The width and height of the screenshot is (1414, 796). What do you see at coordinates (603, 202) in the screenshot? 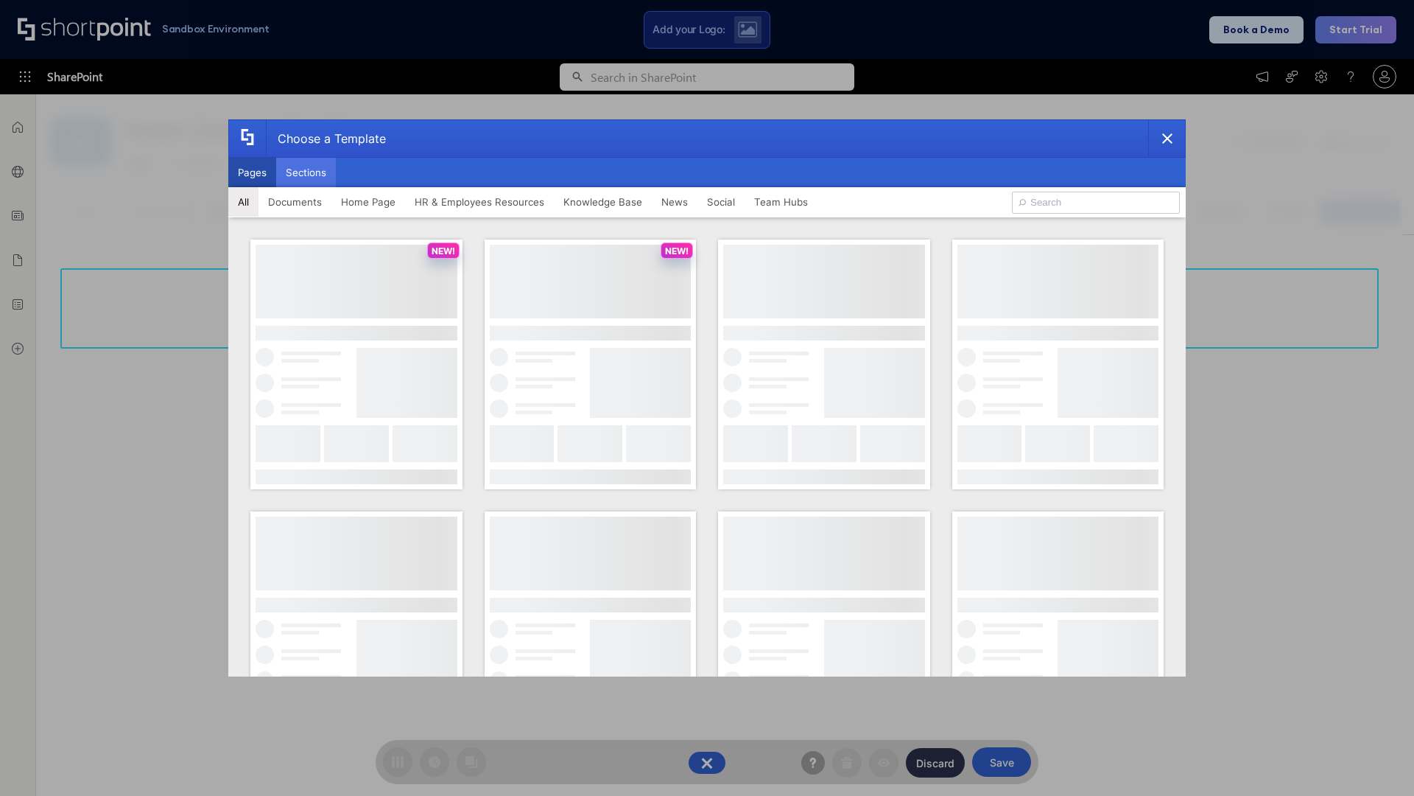
I see `button: Knowledge Base` at bounding box center [603, 202].